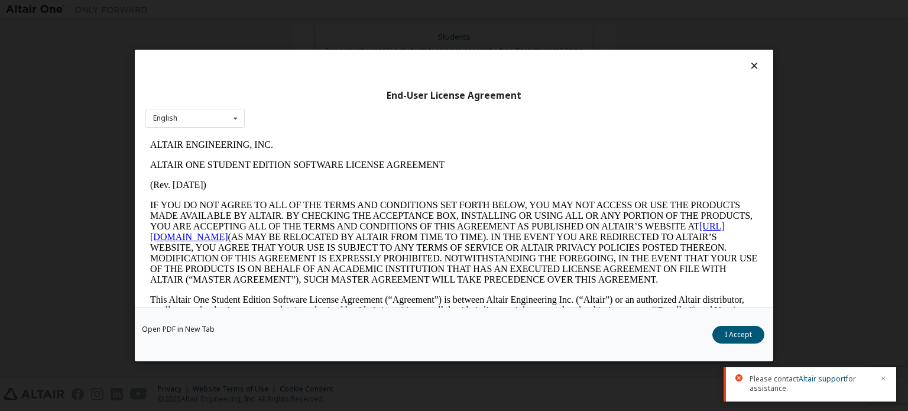 This screenshot has width=908, height=411. I want to click on a: Altair support, so click(822, 378).